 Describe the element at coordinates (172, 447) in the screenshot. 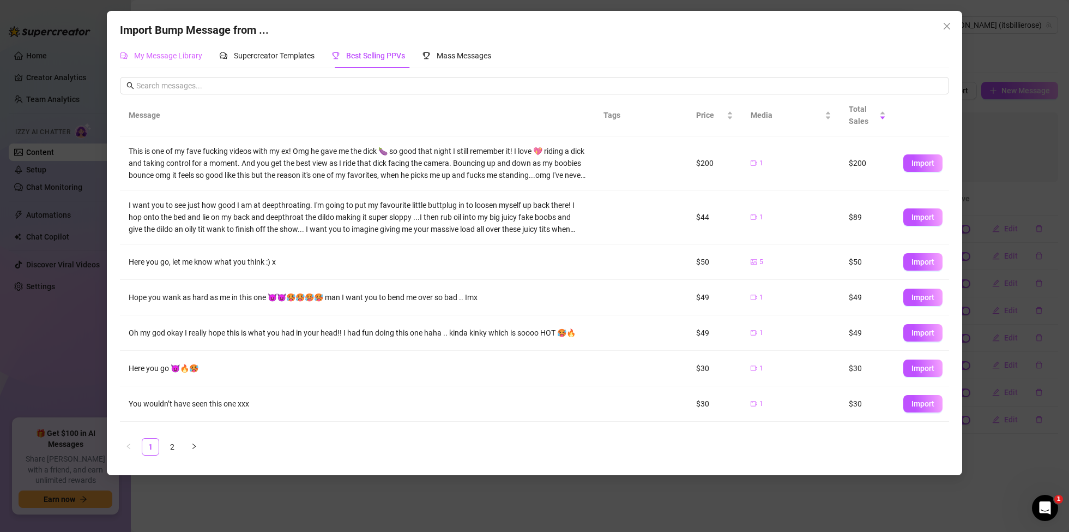

I see `a: 2` at that location.